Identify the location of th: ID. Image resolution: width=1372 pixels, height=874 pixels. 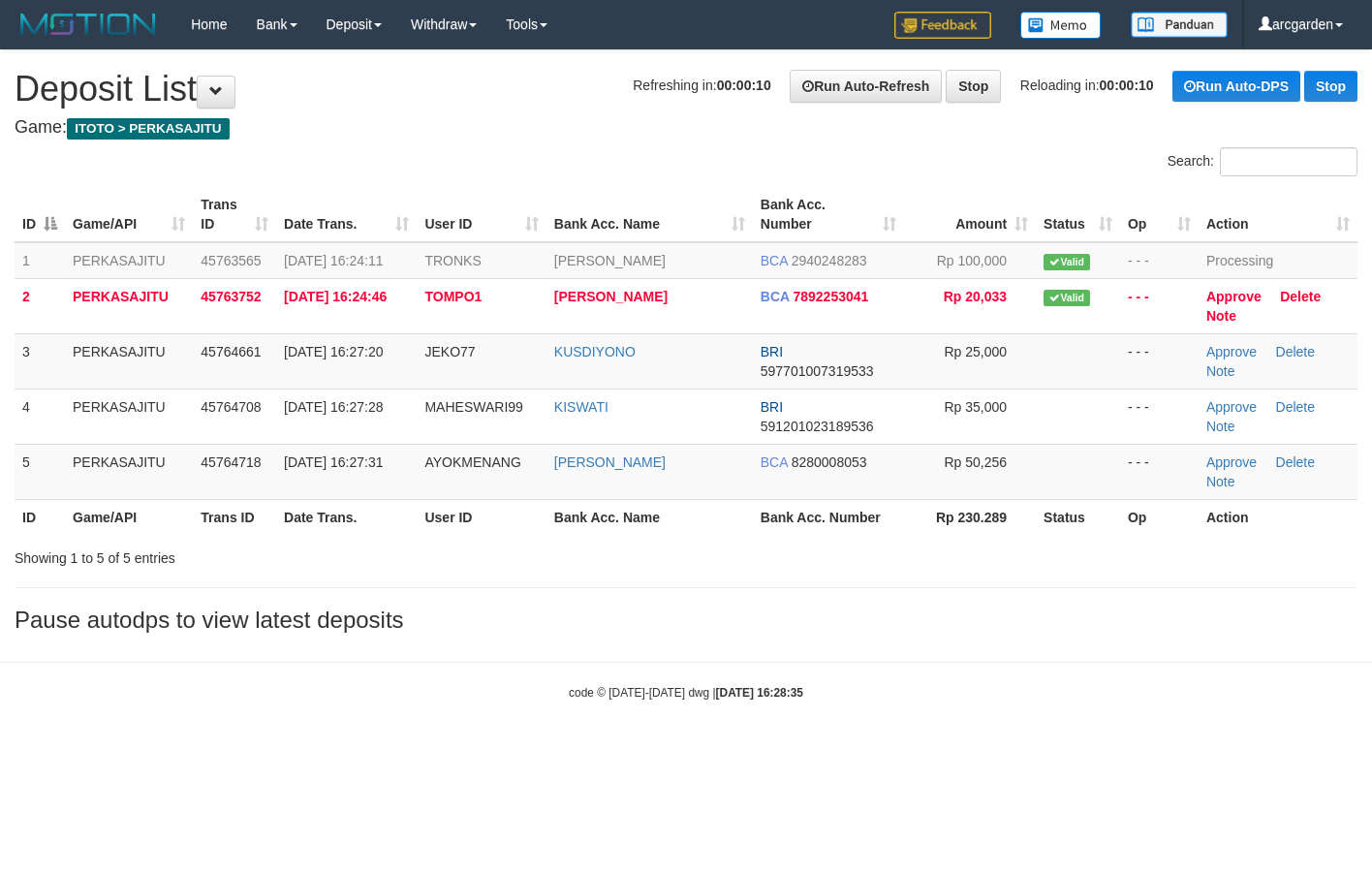
(40, 516).